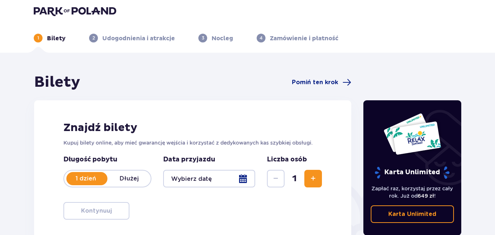 Image resolution: width=495 pixels, height=235 pixels. Describe the element at coordinates (322, 83) in the screenshot. I see `a: Pomiń ten krok` at that location.